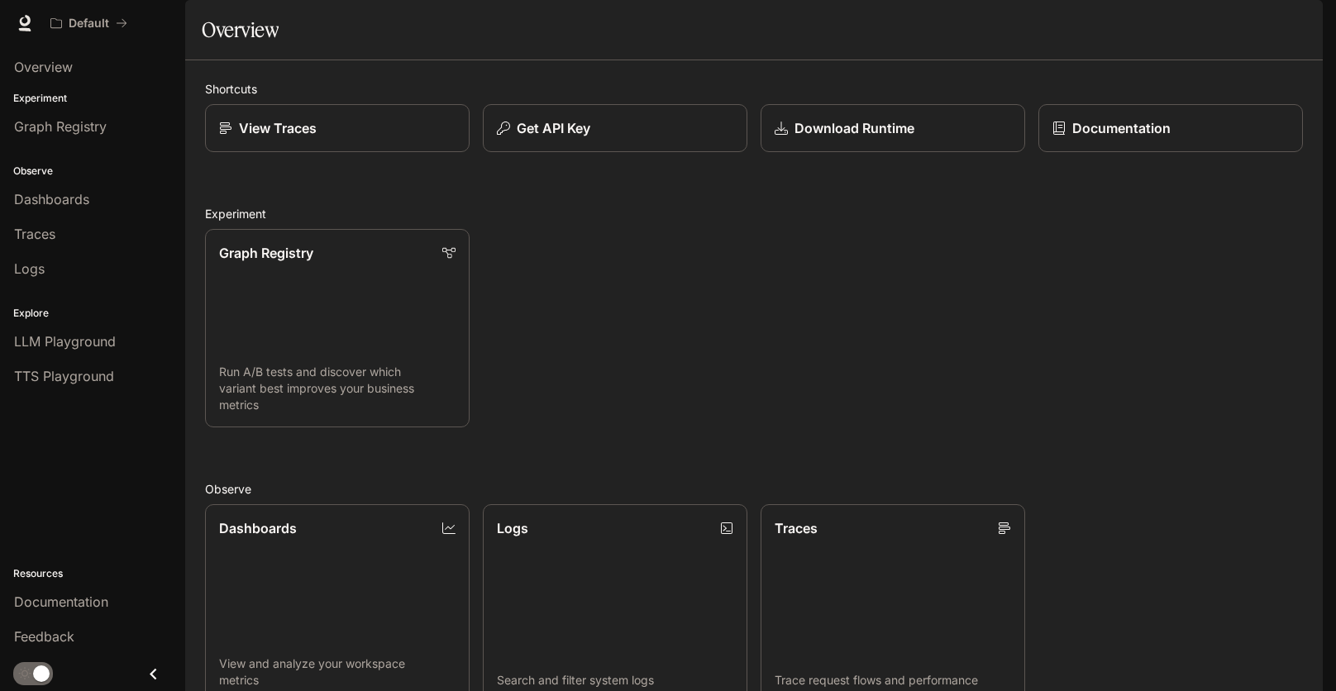 This screenshot has width=1336, height=691. I want to click on p: Graph Registry, so click(266, 253).